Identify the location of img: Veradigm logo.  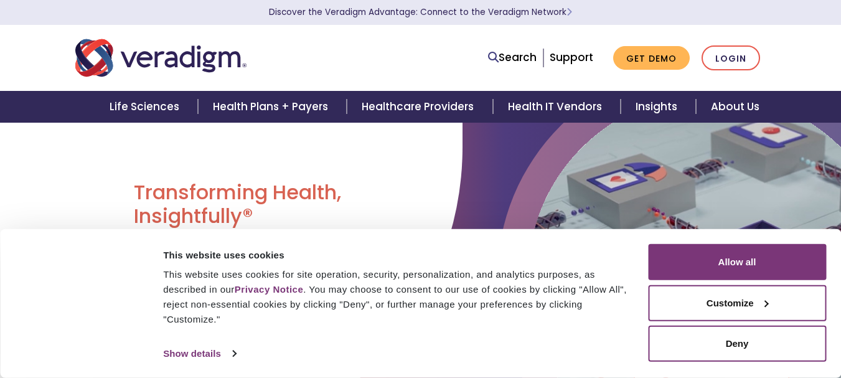
(161, 58).